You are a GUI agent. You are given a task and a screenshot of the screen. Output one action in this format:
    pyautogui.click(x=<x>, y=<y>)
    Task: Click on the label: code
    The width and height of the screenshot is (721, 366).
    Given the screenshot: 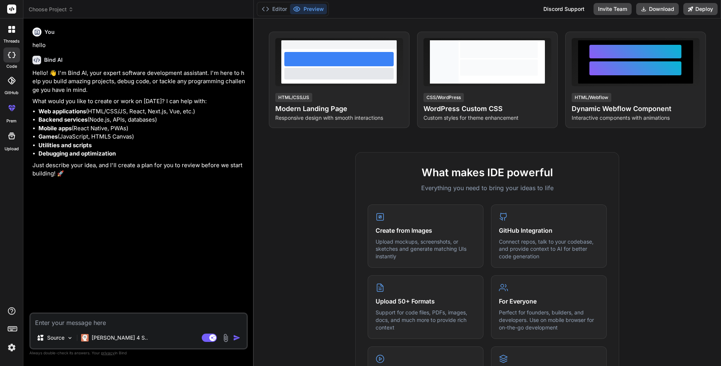 What is the action you would take?
    pyautogui.click(x=12, y=66)
    